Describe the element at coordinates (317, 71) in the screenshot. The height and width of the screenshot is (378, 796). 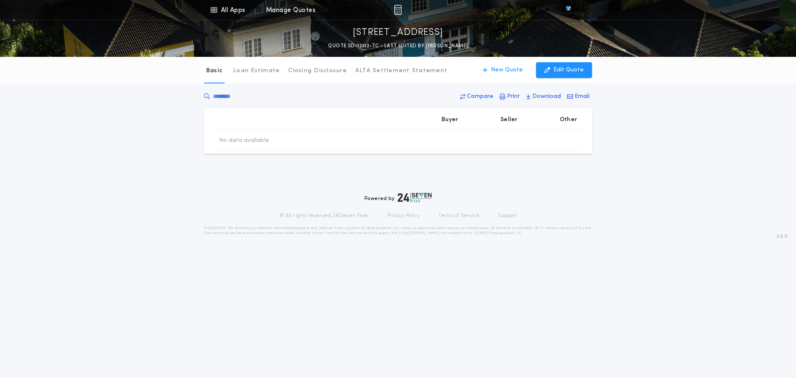
I see `p: Closing Disclosure` at that location.